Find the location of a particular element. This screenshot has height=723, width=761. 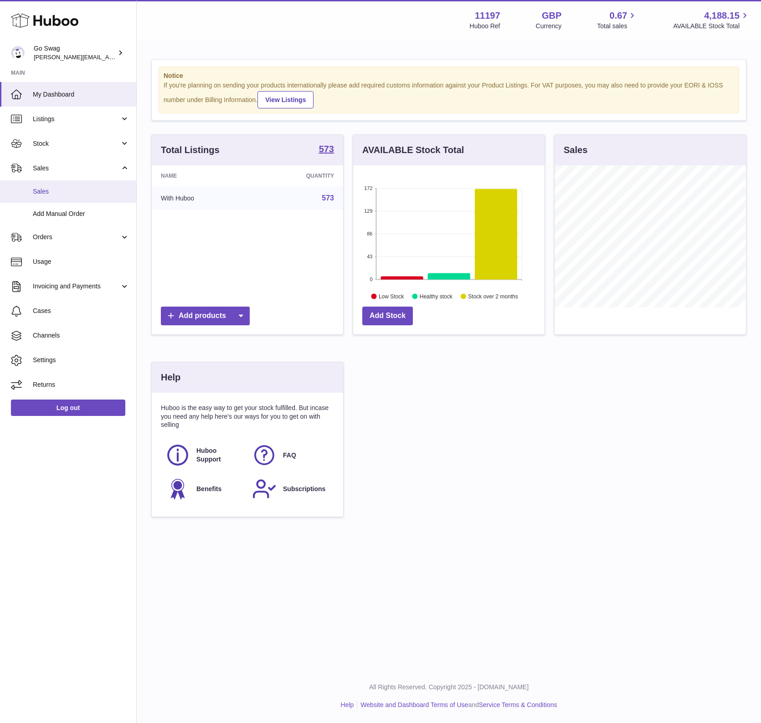

strong: GBP is located at coordinates (551, 15).